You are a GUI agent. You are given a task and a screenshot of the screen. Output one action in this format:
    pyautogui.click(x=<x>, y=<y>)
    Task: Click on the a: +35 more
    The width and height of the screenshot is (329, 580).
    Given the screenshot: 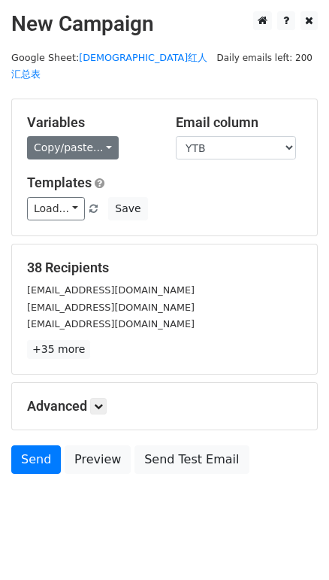 What is the action you would take?
    pyautogui.click(x=59, y=349)
    